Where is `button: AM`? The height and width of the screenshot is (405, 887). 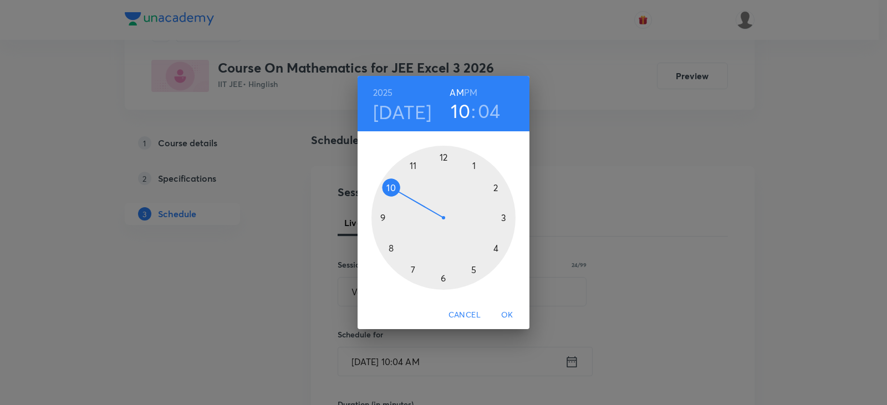
button: AM is located at coordinates (456, 93).